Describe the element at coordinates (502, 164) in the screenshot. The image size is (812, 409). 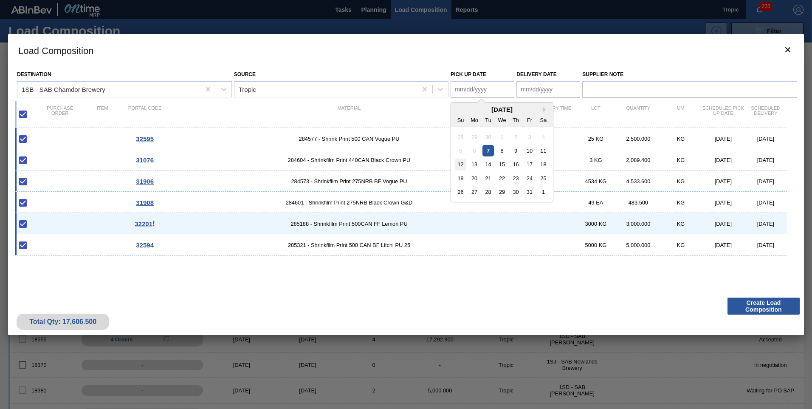
I see `div: month 2025-10` at that location.